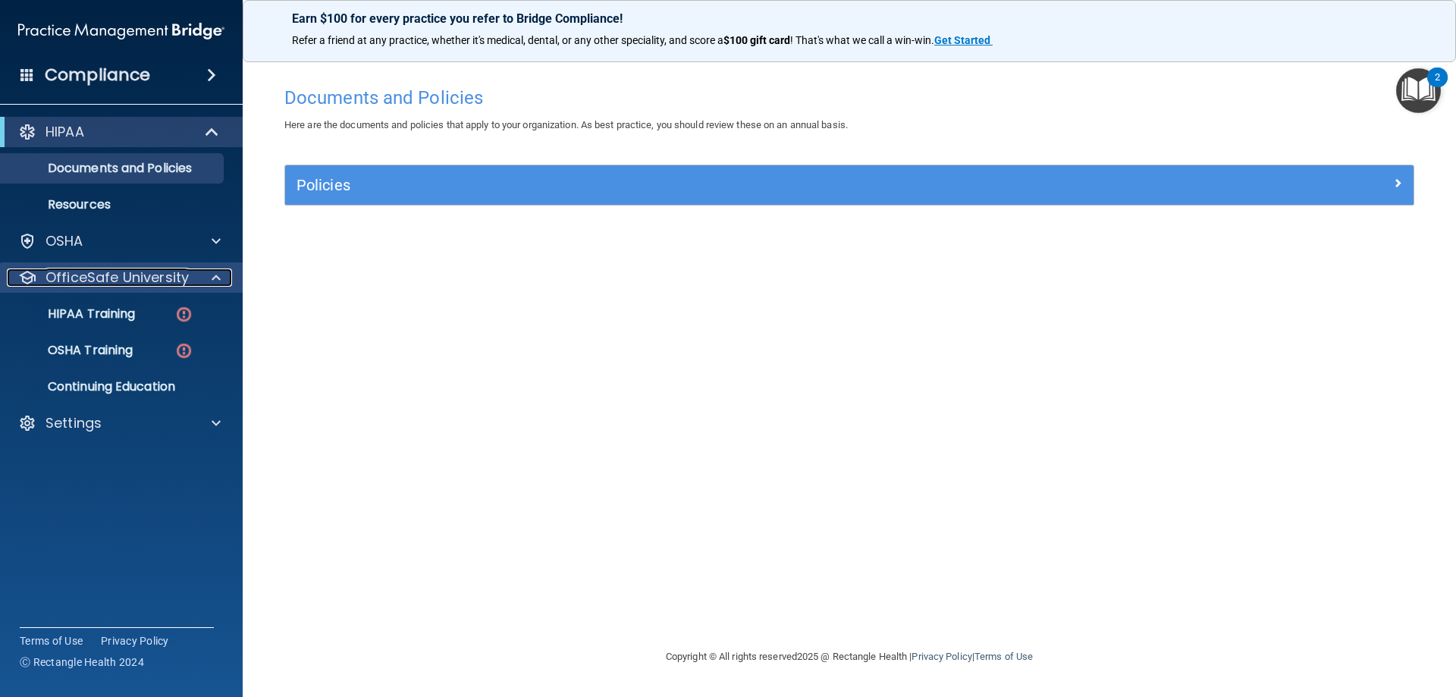 The width and height of the screenshot is (1456, 697). I want to click on span: ! That's what we call a win-win., so click(862, 40).